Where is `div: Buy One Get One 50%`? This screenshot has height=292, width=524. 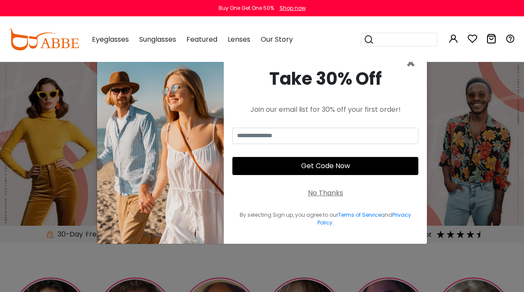
div: Buy One Get One 50% is located at coordinates (246, 8).